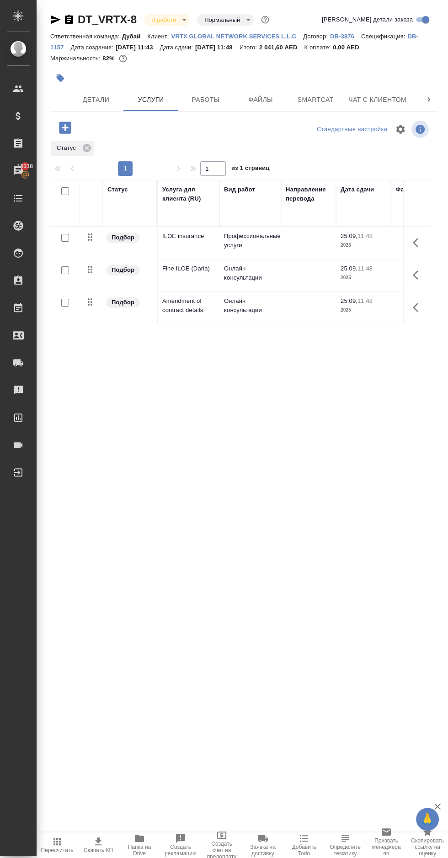 The image size is (448, 858). What do you see at coordinates (263, 846) in the screenshot?
I see `button: Заявка на доставку` at bounding box center [263, 846].